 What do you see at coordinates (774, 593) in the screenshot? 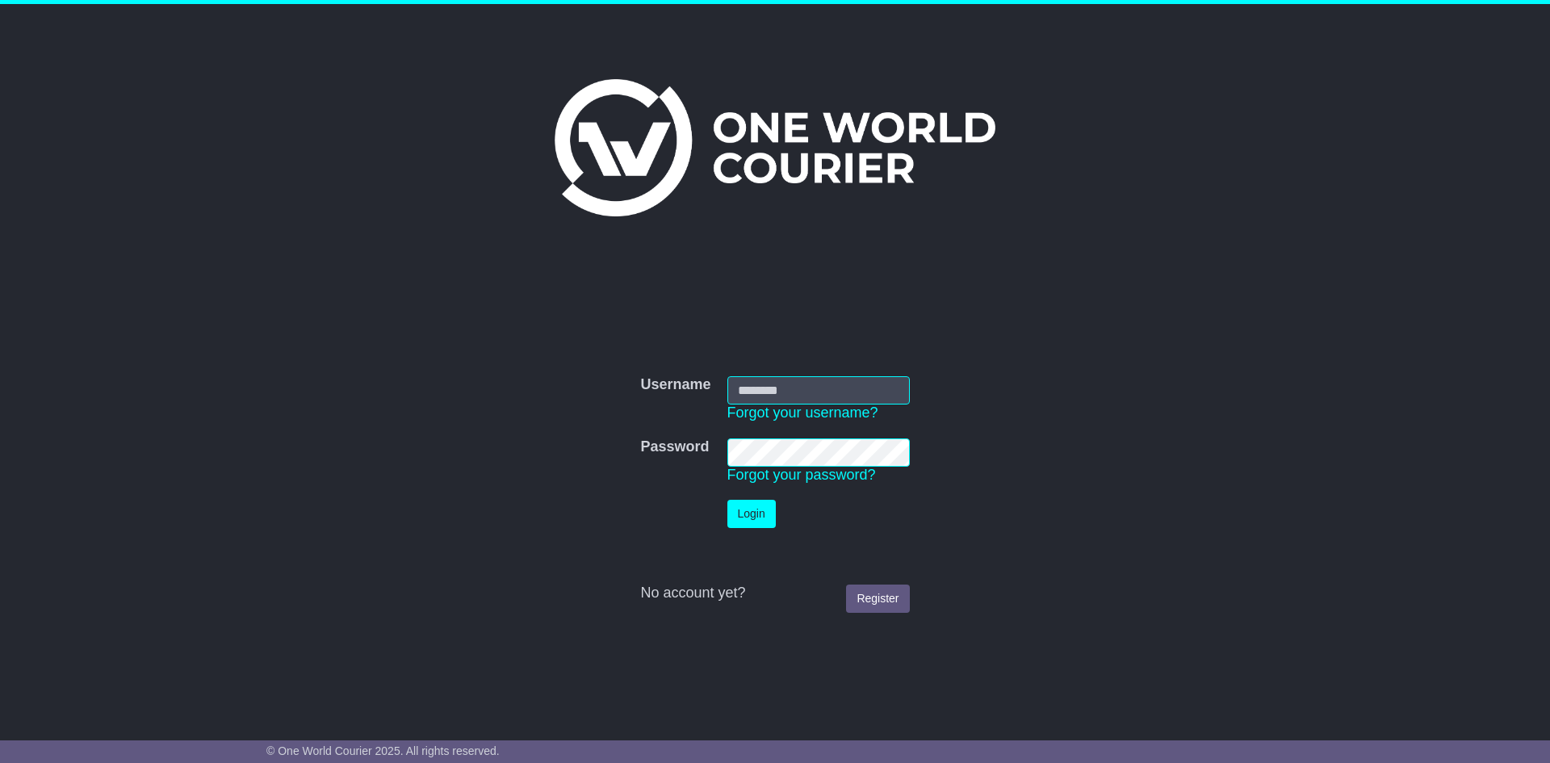
I see `div: No account yet?` at bounding box center [774, 593].